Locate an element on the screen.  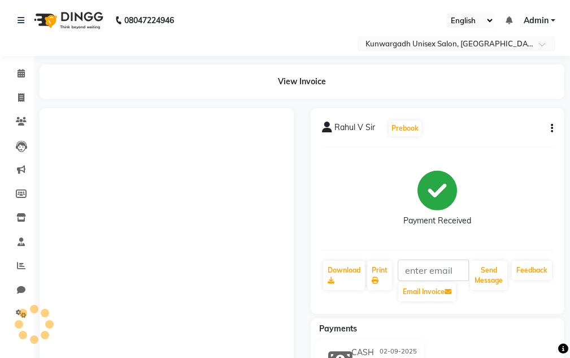
b: 08047224946 is located at coordinates (149, 20).